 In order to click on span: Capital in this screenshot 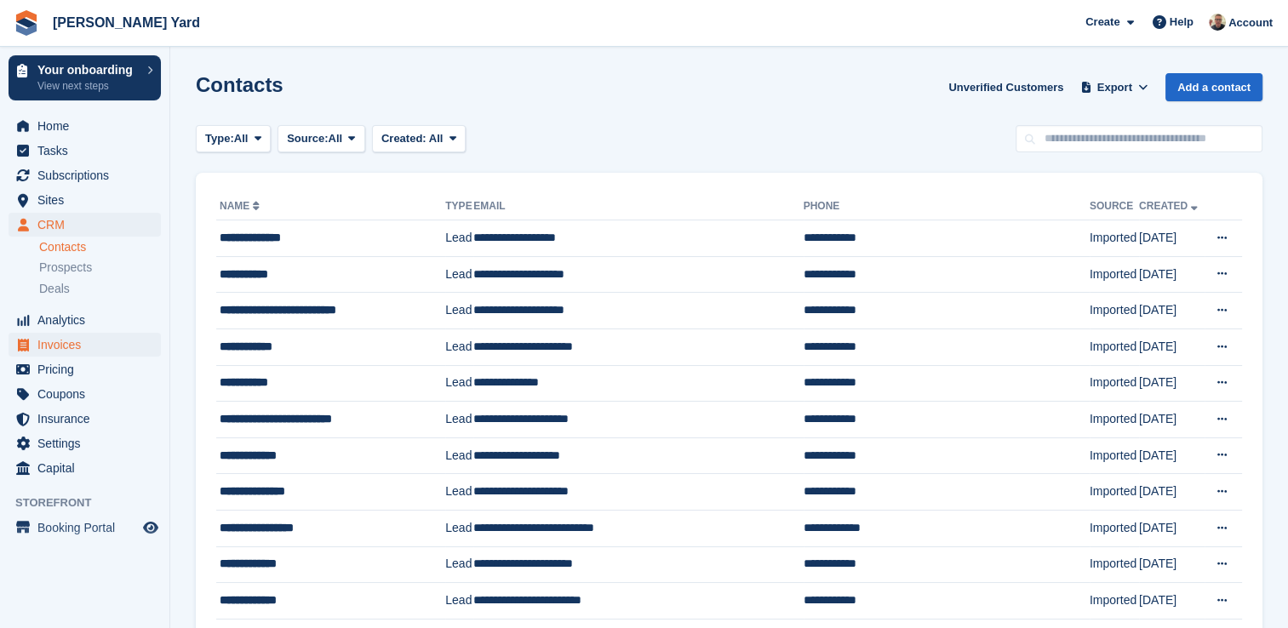, I will do `click(89, 468)`.